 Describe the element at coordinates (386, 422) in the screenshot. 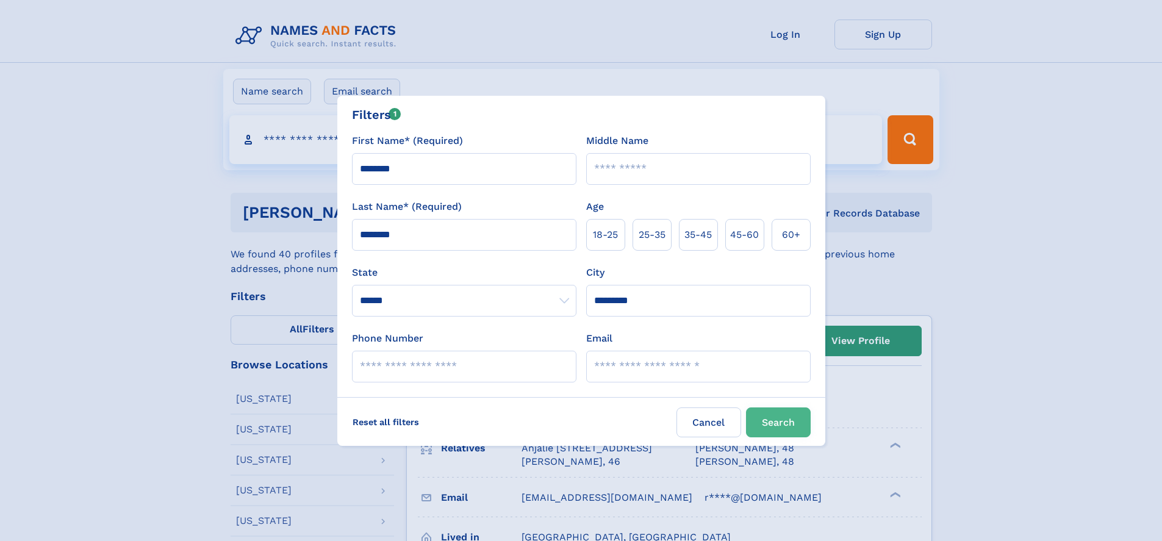

I see `label: Reset all filters` at that location.